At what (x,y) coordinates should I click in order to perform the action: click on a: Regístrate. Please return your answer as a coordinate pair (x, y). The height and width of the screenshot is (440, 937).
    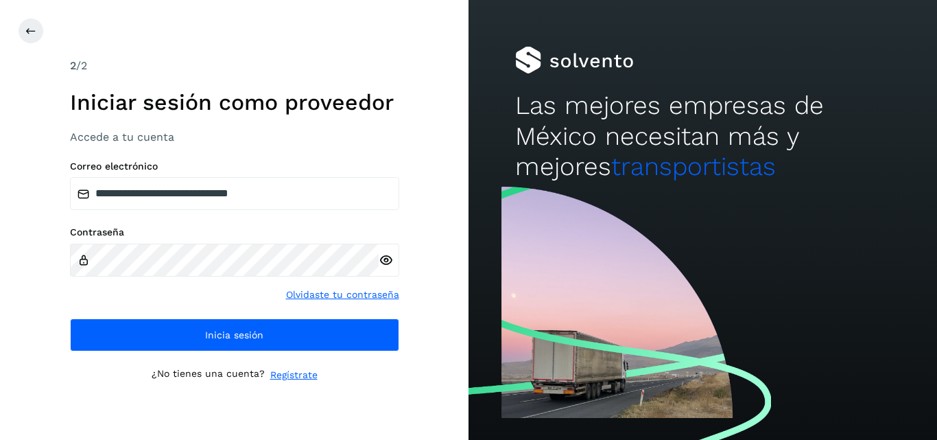
    Looking at the image, I should click on (294, 375).